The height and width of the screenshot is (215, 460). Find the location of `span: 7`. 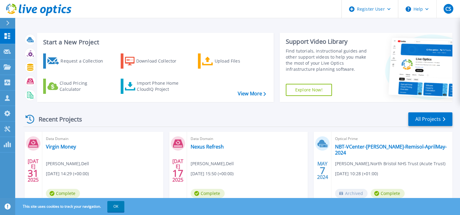

span: 7 is located at coordinates (323, 171).